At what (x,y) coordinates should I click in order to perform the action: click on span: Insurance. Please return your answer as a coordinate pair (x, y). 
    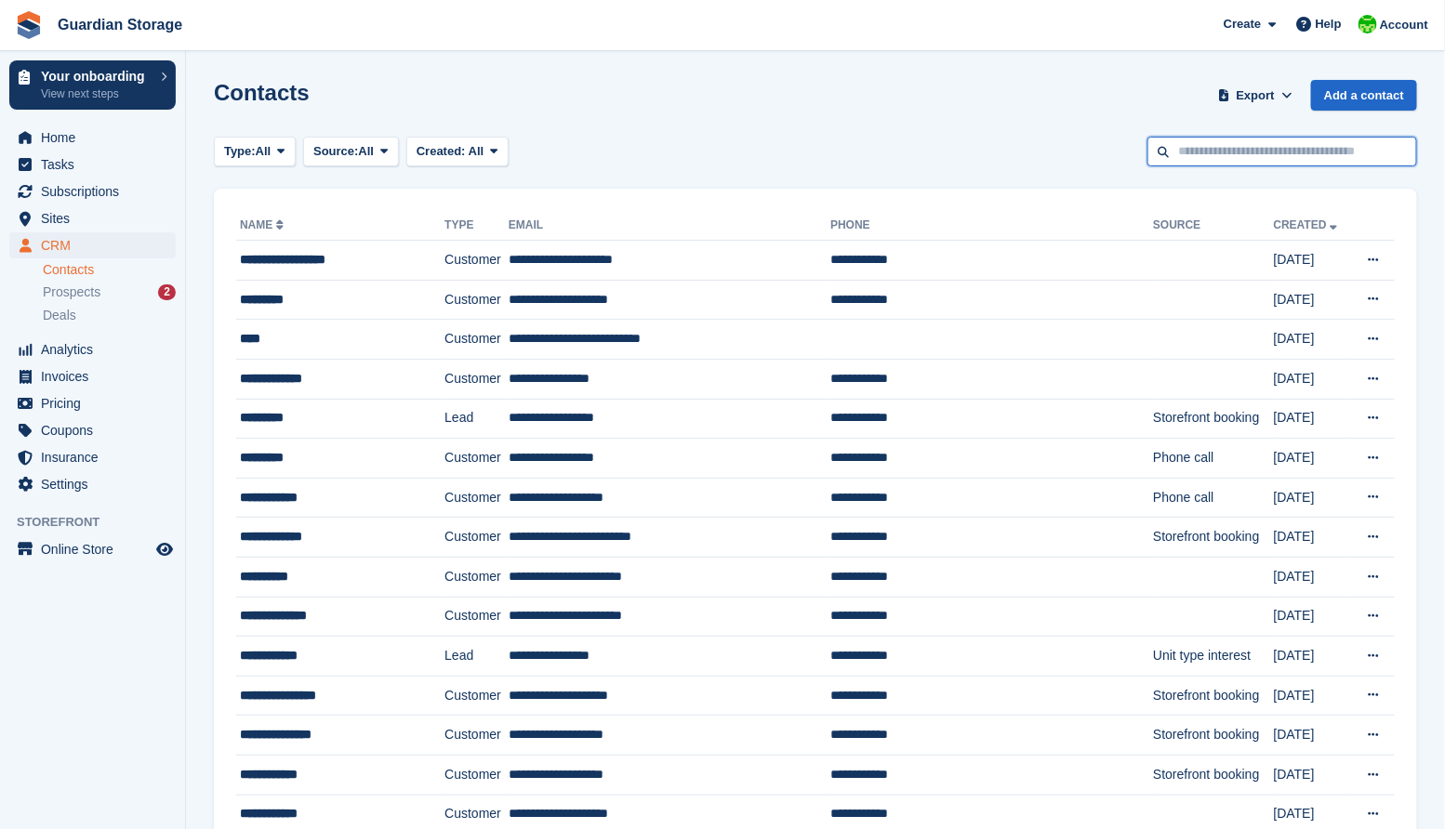
    Looking at the image, I should click on (97, 457).